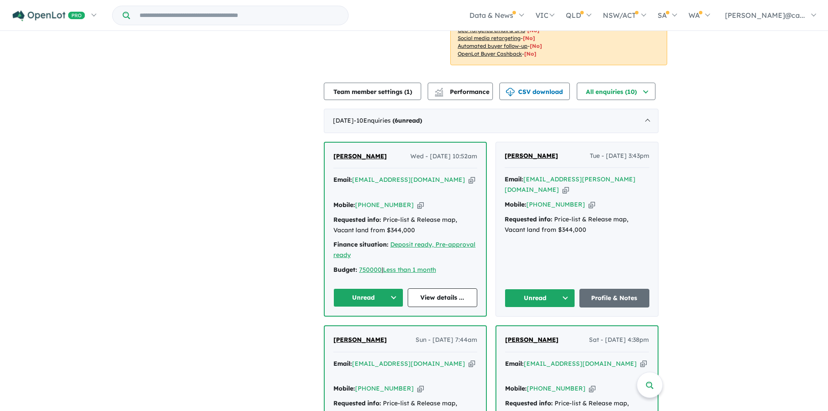  What do you see at coordinates (462, 92) in the screenshot?
I see `span: Performance` at bounding box center [462, 92].